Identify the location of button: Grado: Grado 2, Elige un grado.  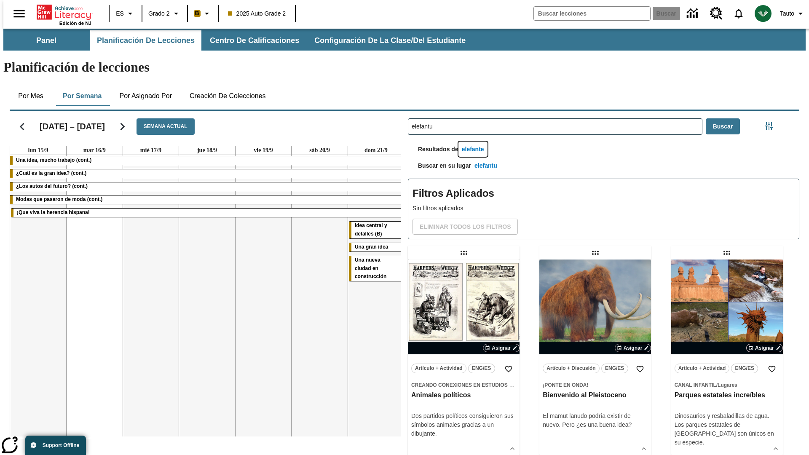
(165, 13).